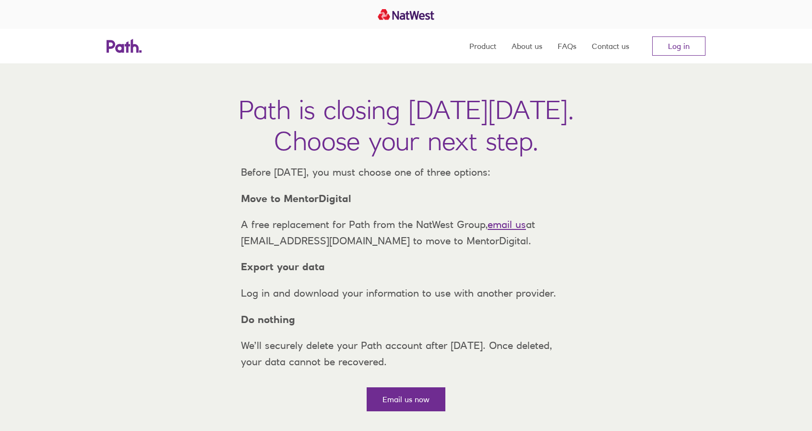 The width and height of the screenshot is (812, 431). What do you see at coordinates (483, 46) in the screenshot?
I see `a: Product` at bounding box center [483, 46].